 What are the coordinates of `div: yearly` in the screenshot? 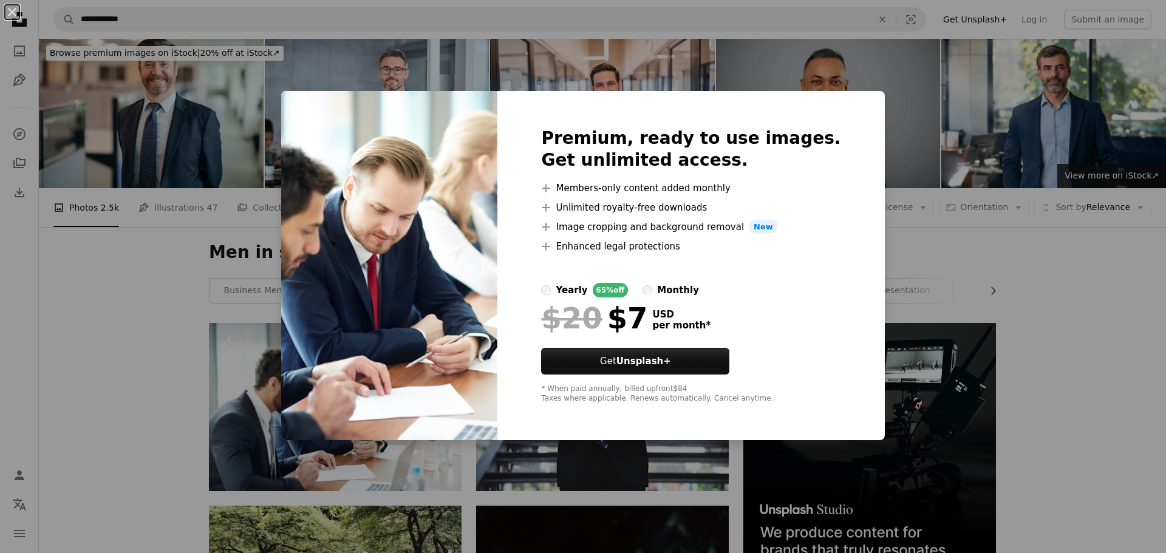 It's located at (572, 290).